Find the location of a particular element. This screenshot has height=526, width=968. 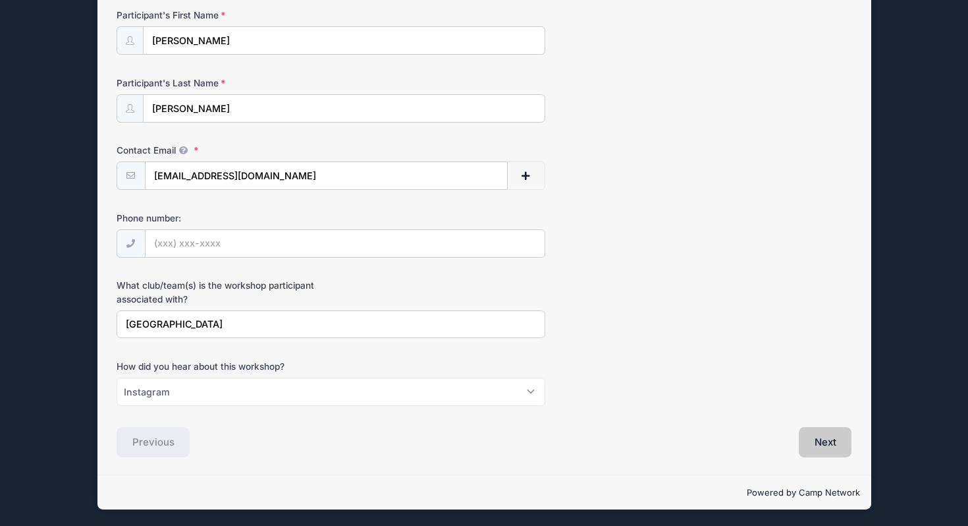

input: Participant's First Name is located at coordinates (344, 40).